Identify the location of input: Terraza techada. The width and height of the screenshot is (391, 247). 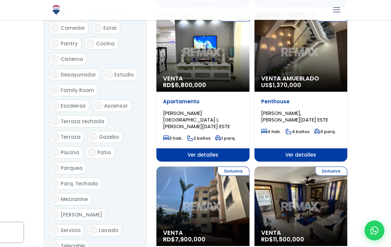
(55, 121).